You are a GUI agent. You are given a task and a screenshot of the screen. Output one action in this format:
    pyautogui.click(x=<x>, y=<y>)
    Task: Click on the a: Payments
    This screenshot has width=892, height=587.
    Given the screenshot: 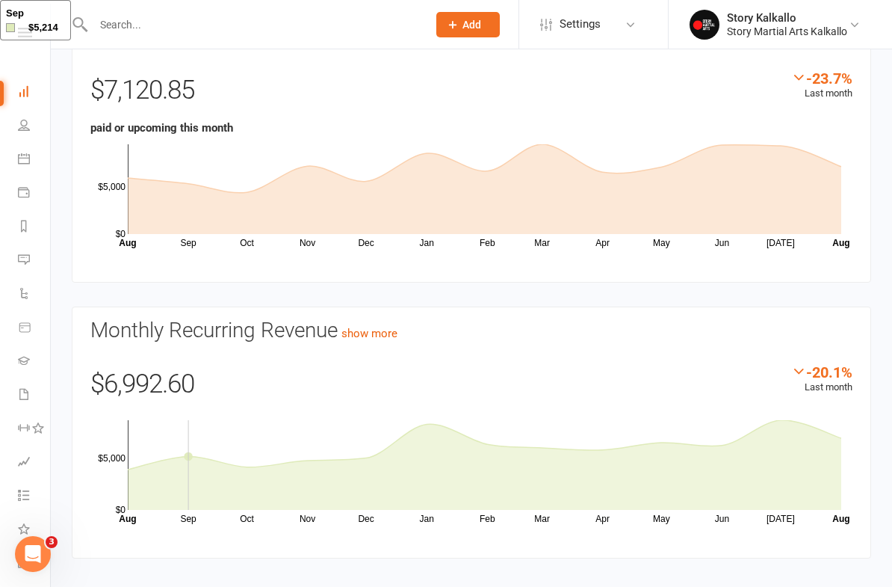 What is the action you would take?
    pyautogui.click(x=34, y=194)
    